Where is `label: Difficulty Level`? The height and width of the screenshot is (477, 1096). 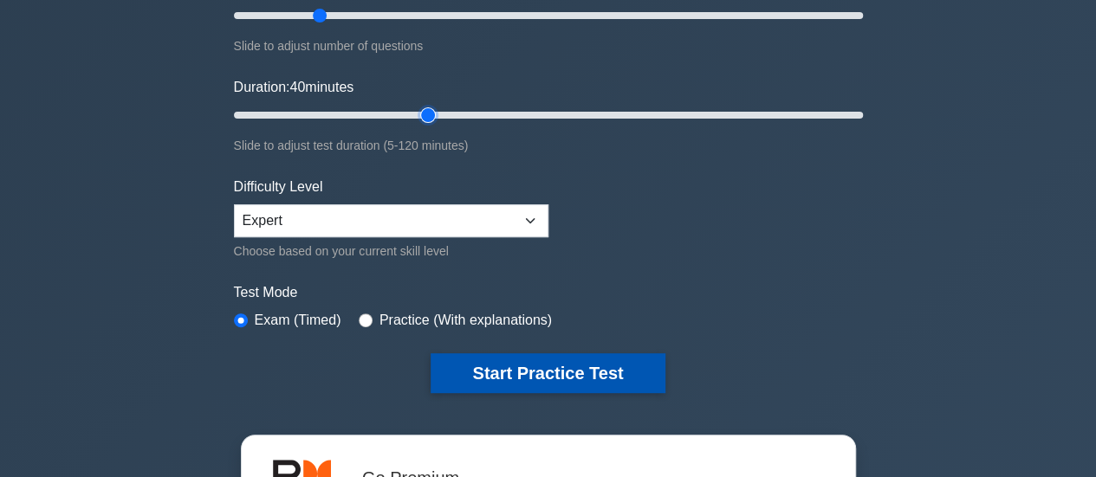 label: Difficulty Level is located at coordinates (278, 187).